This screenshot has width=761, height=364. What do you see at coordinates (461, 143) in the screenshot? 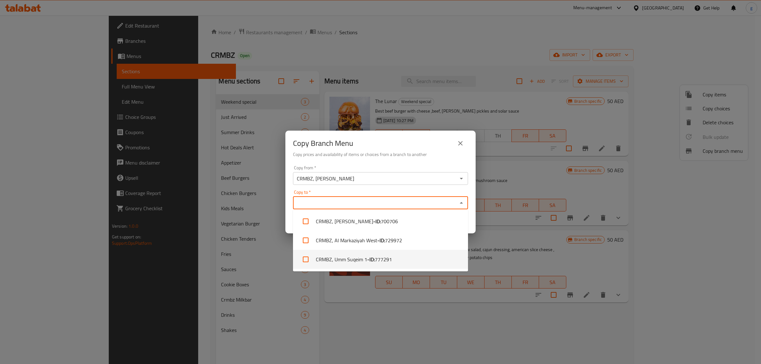
I see `button: close` at bounding box center [461, 143].